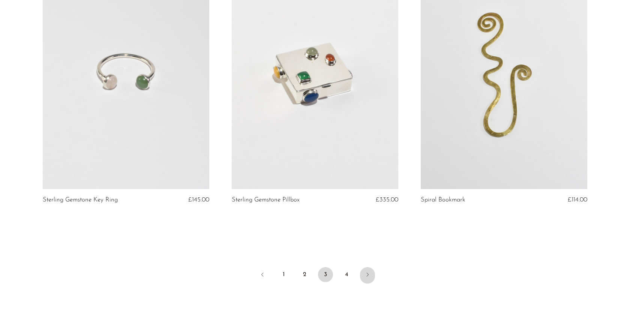 The image size is (630, 311). I want to click on span: £114.00, so click(578, 200).